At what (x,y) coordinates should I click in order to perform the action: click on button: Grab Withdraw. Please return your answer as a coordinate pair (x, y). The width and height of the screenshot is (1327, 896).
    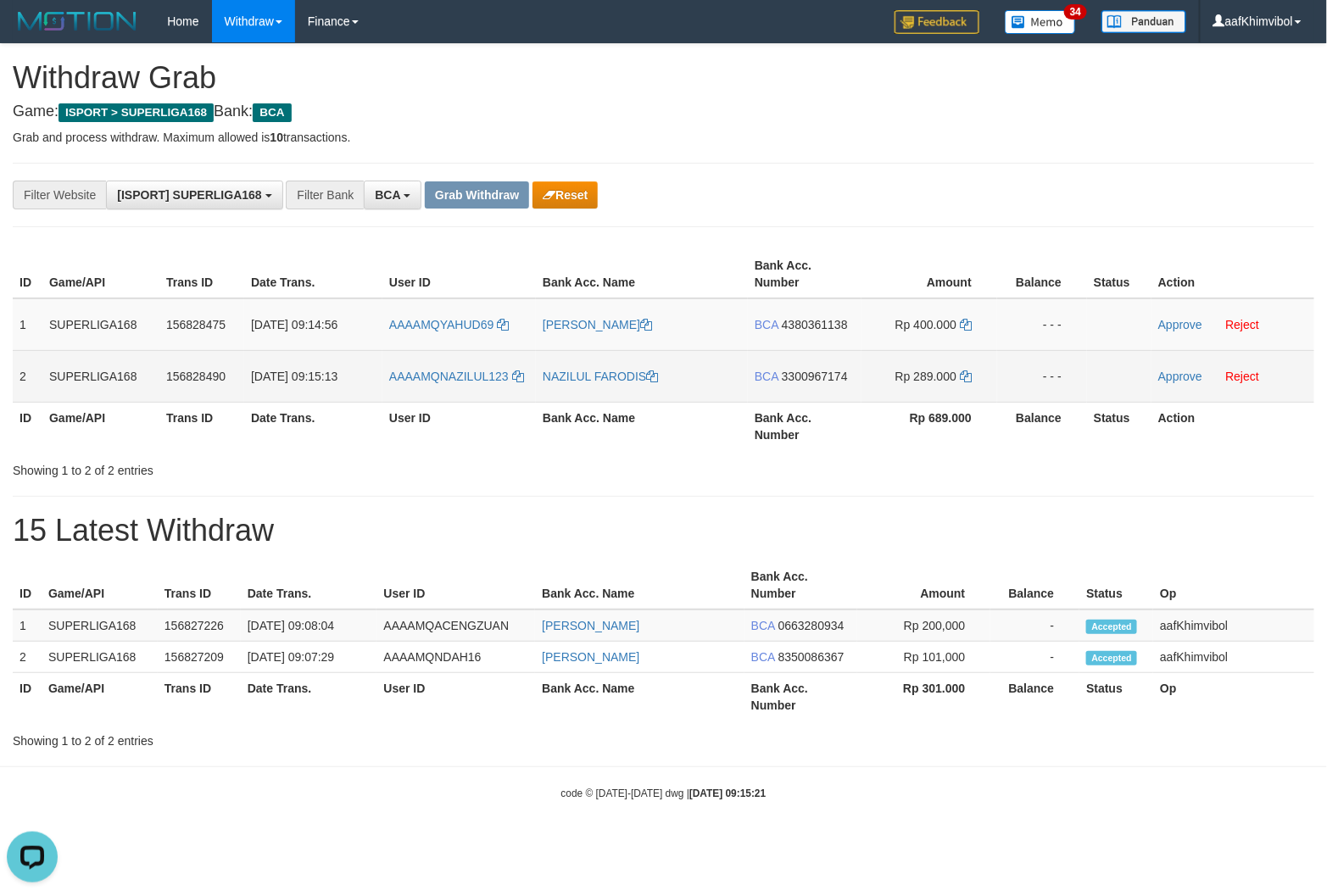
    Looking at the image, I should click on (477, 195).